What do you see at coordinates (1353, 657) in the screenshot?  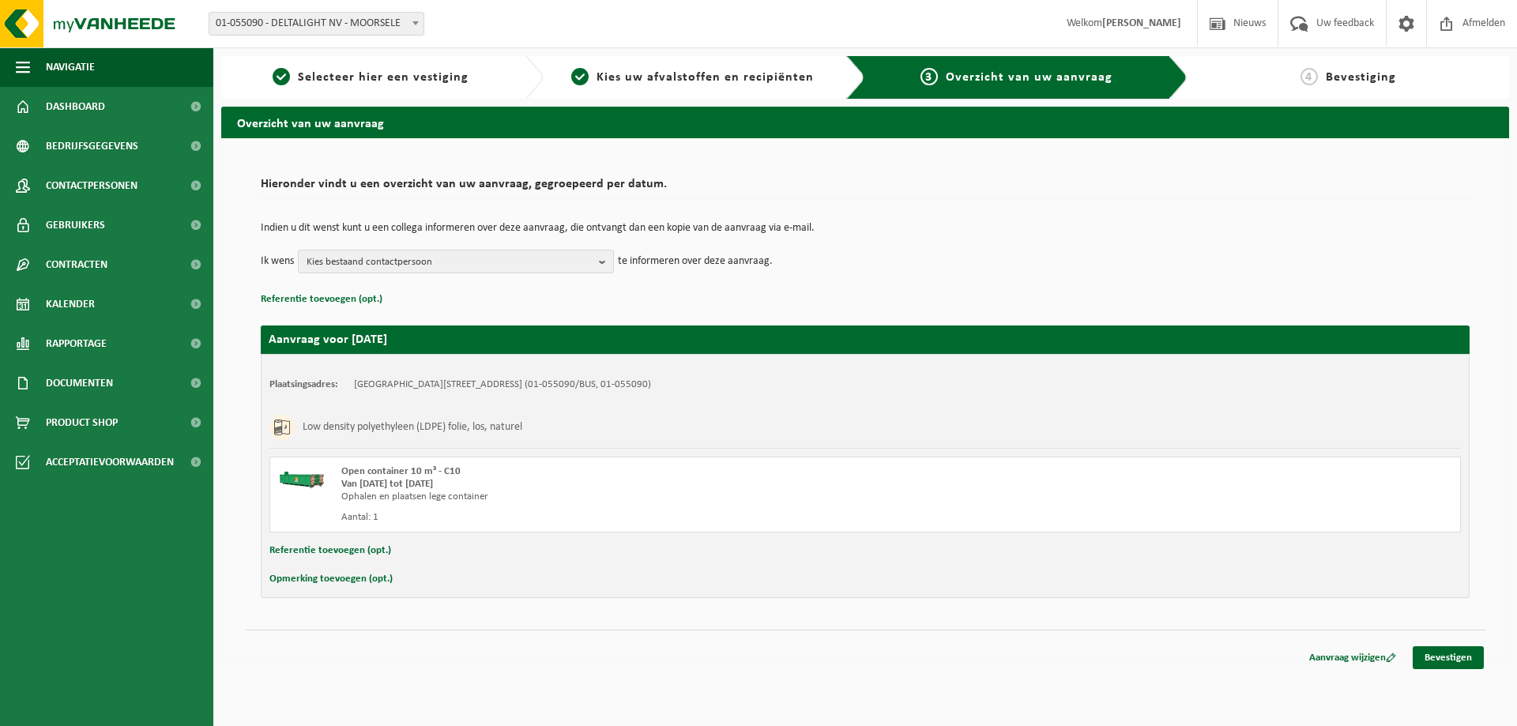 I see `a: Aanvraag wijzigen` at bounding box center [1353, 657].